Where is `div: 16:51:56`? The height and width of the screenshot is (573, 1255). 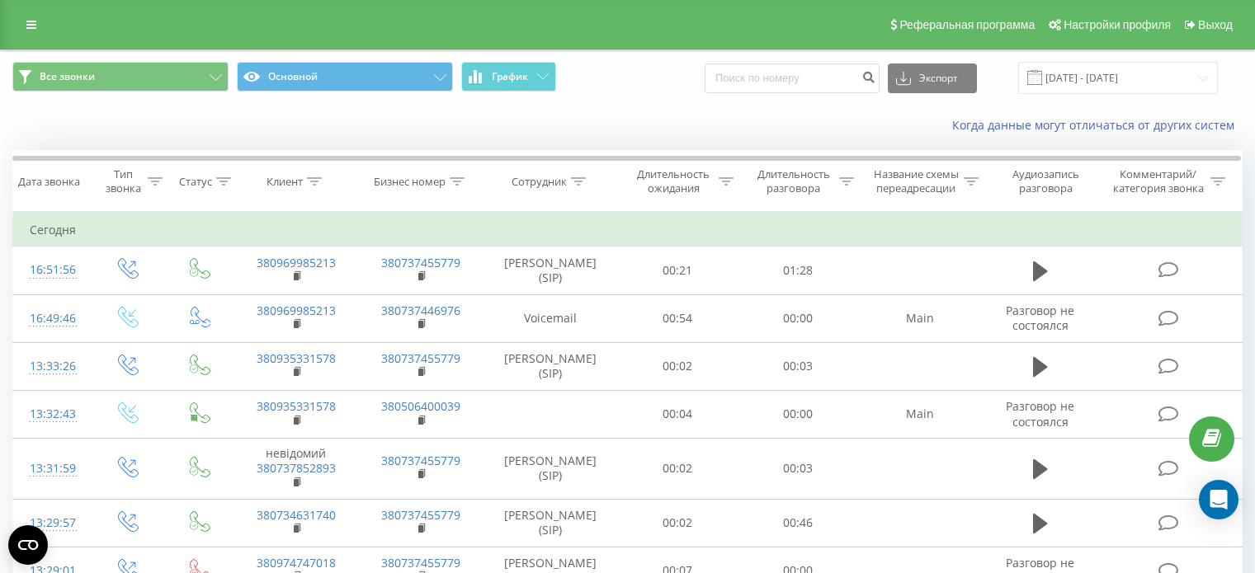 div: 16:51:56 is located at coordinates (51, 270).